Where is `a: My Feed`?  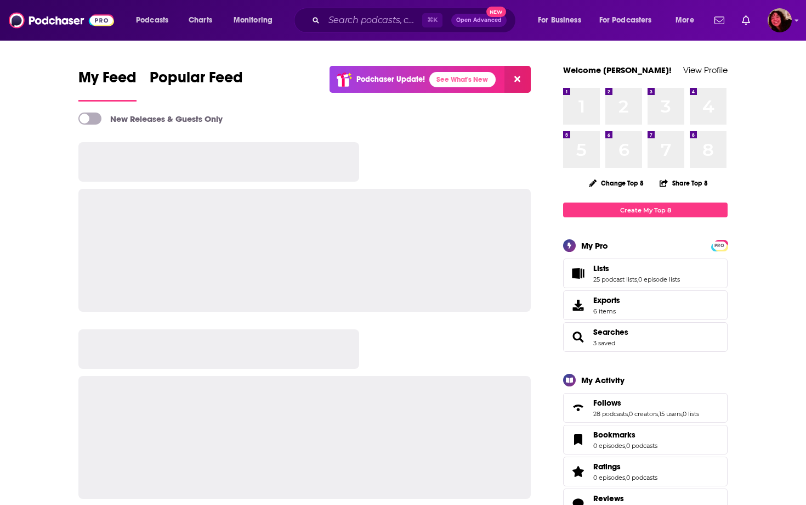
a: My Feed is located at coordinates (108, 84).